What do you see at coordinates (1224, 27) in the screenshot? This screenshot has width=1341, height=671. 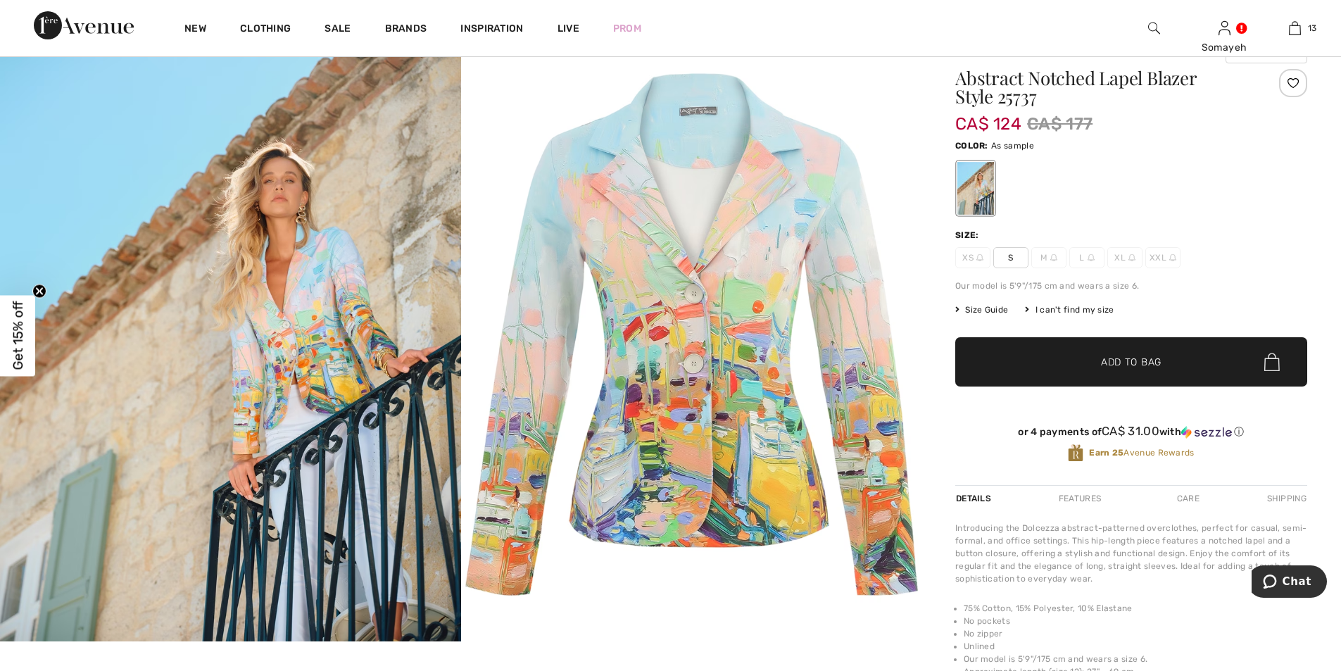 I see `a: Sign In` at bounding box center [1224, 27].